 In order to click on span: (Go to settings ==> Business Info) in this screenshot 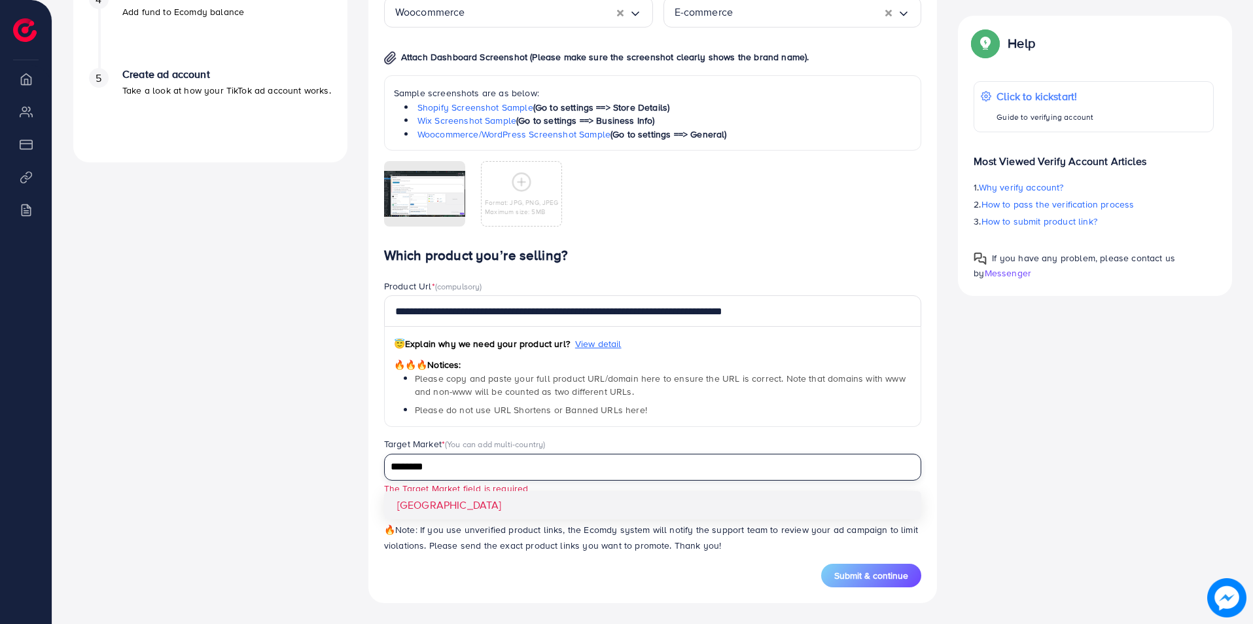, I will do `click(585, 120)`.